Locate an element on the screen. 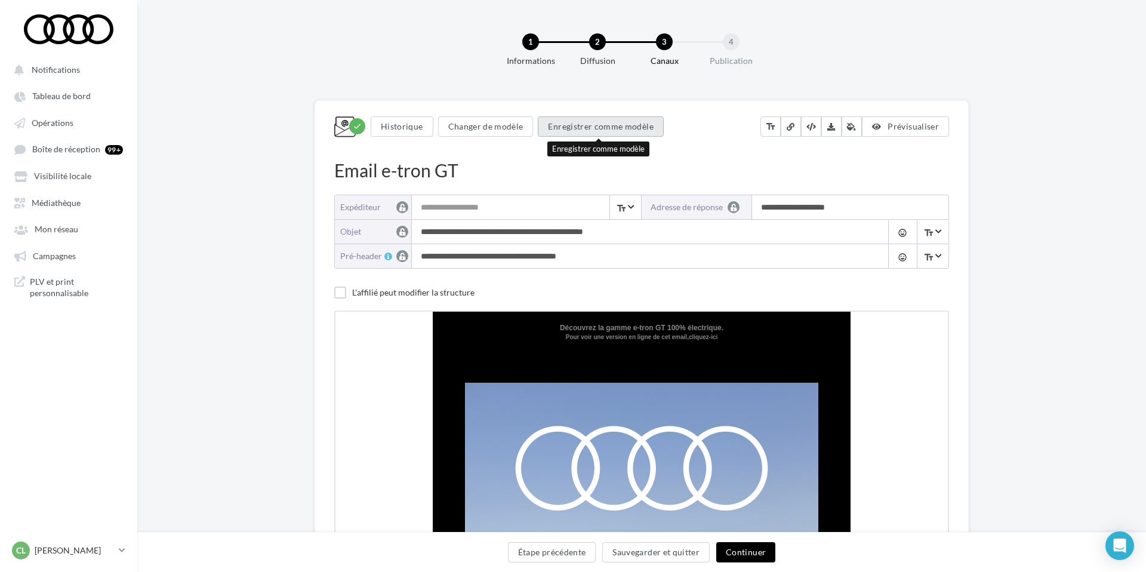 The height and width of the screenshot is (572, 1146). div: Enregistrer comme modèle is located at coordinates (598, 149).